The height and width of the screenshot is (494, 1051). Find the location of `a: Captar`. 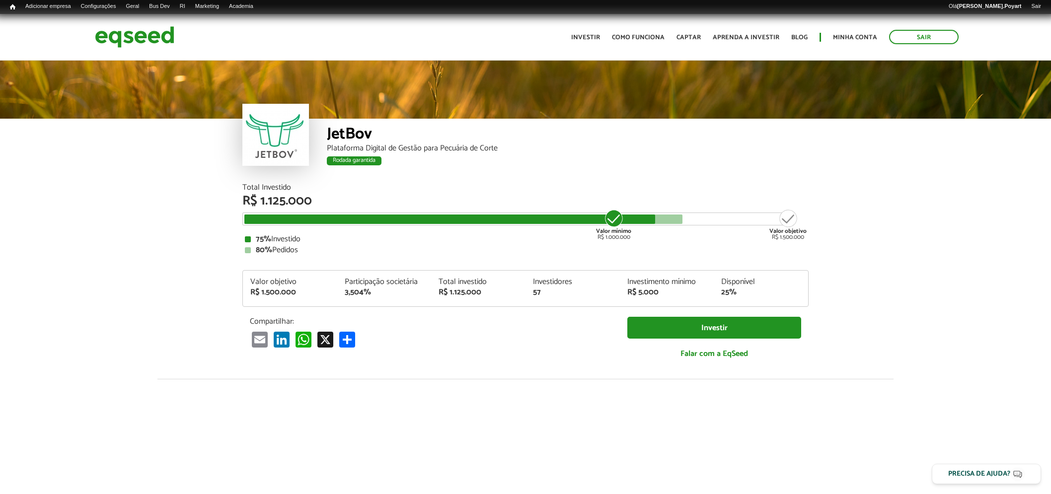

a: Captar is located at coordinates (689, 37).